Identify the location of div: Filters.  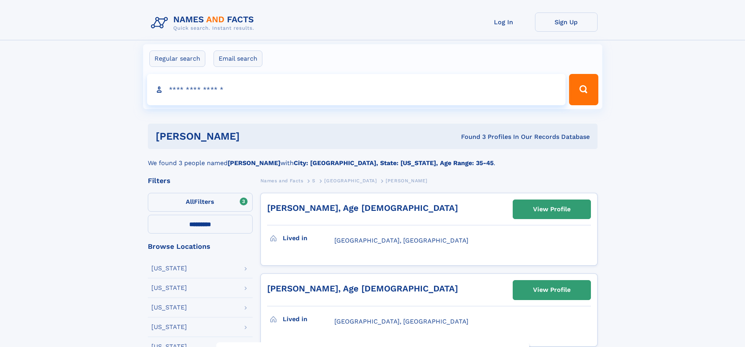
(200, 181).